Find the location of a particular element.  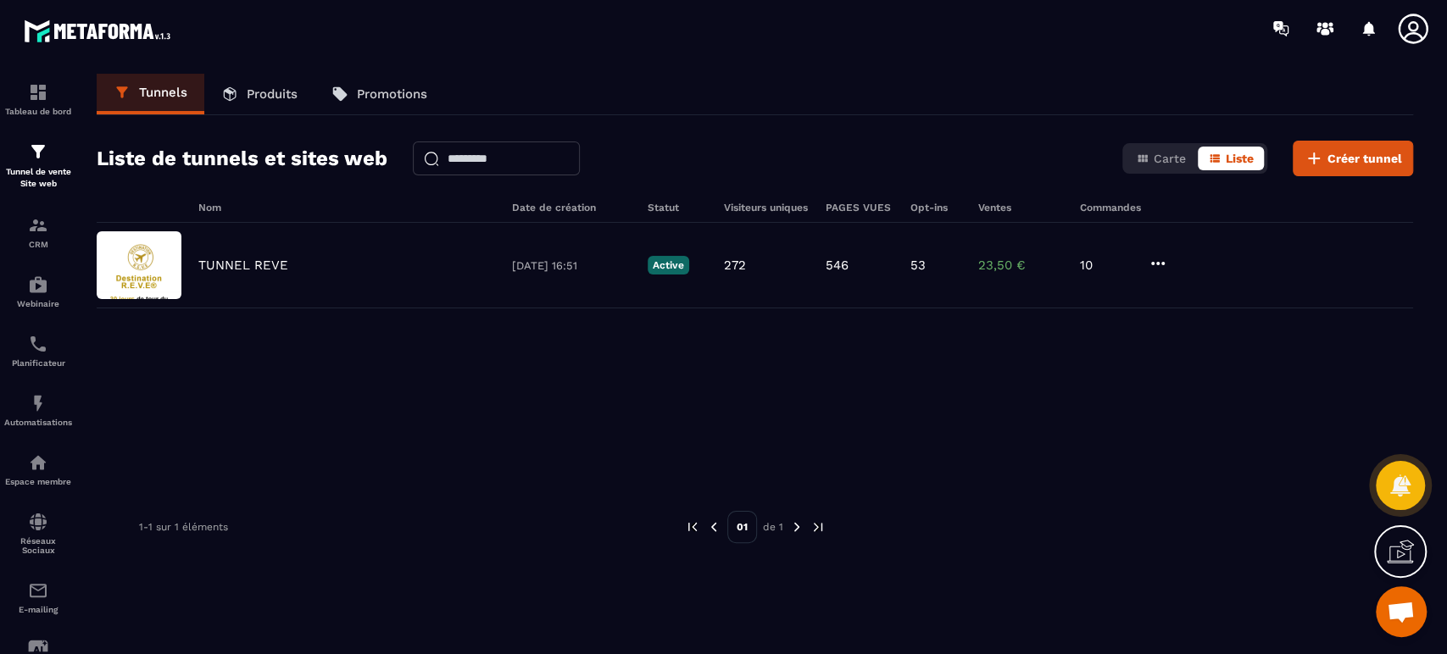

button: Liste is located at coordinates (1230, 158).